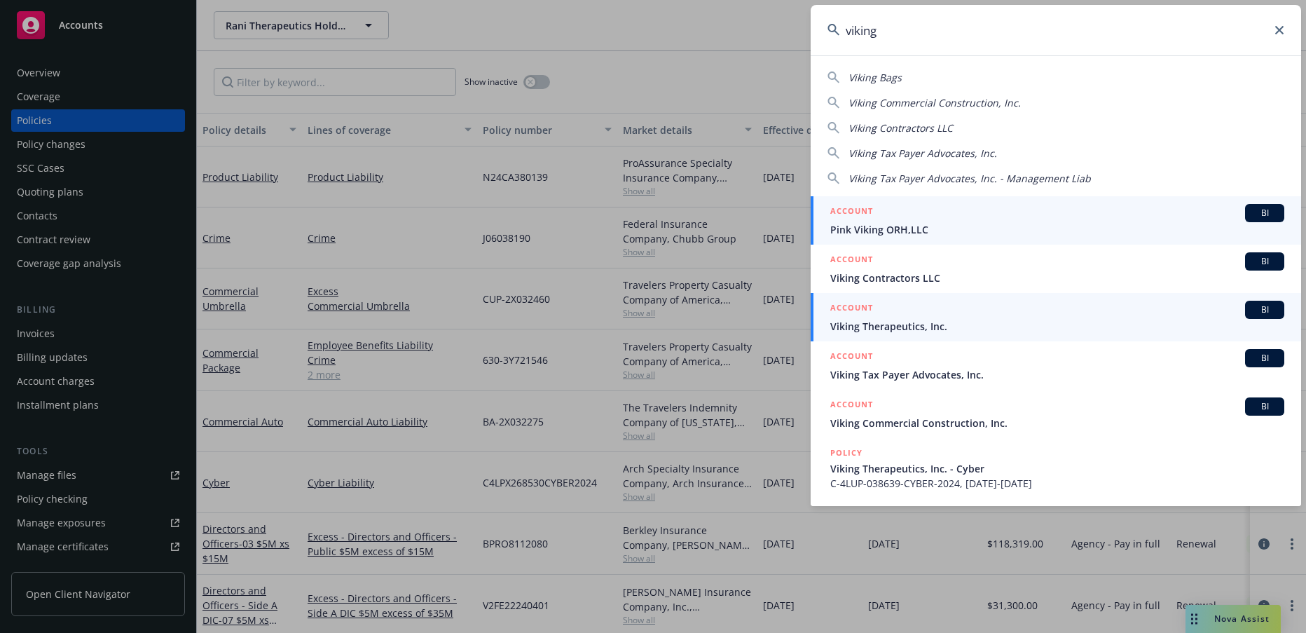  What do you see at coordinates (846, 453) in the screenshot?
I see `h5: POLICY` at bounding box center [846, 453].